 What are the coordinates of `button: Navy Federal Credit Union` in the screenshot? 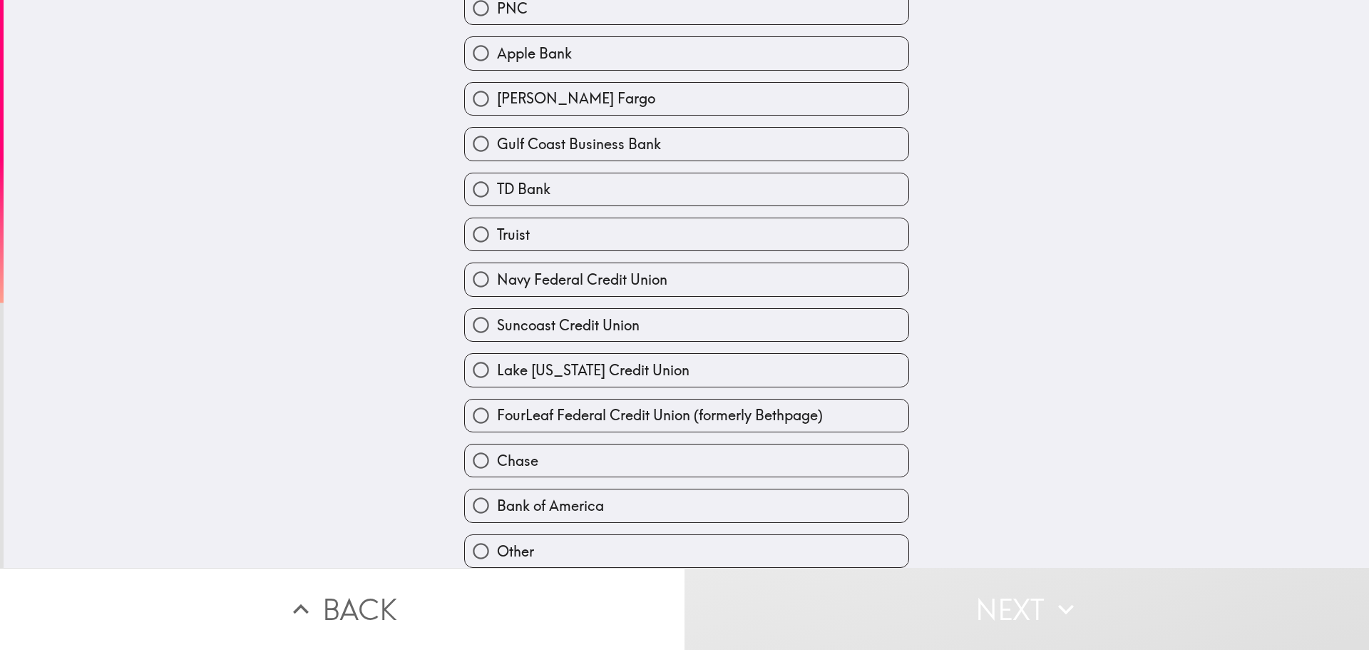 It's located at (687, 279).